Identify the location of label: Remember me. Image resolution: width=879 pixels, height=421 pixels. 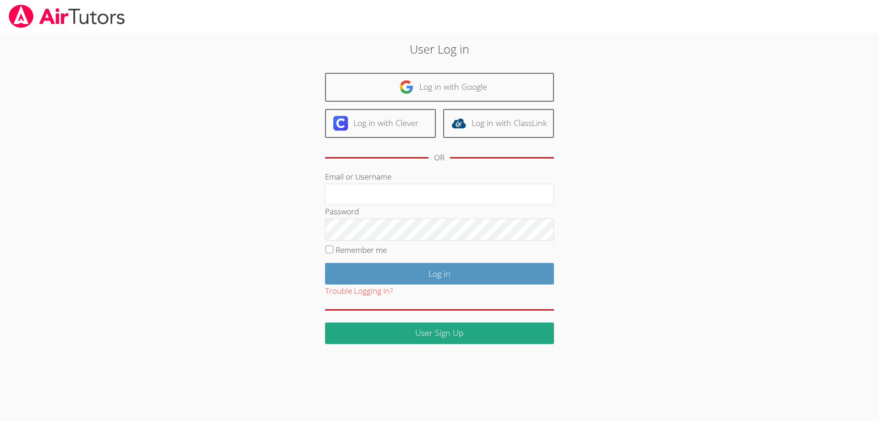
(361, 250).